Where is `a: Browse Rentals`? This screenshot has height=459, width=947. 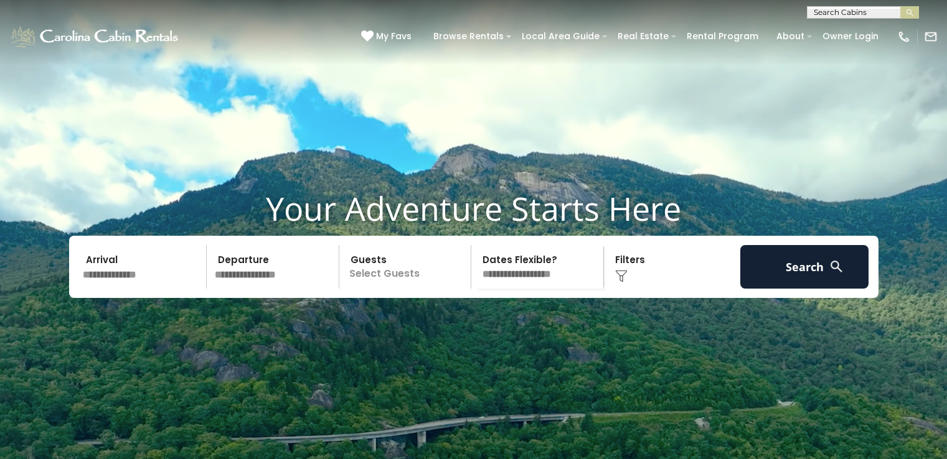
a: Browse Rentals is located at coordinates (468, 36).